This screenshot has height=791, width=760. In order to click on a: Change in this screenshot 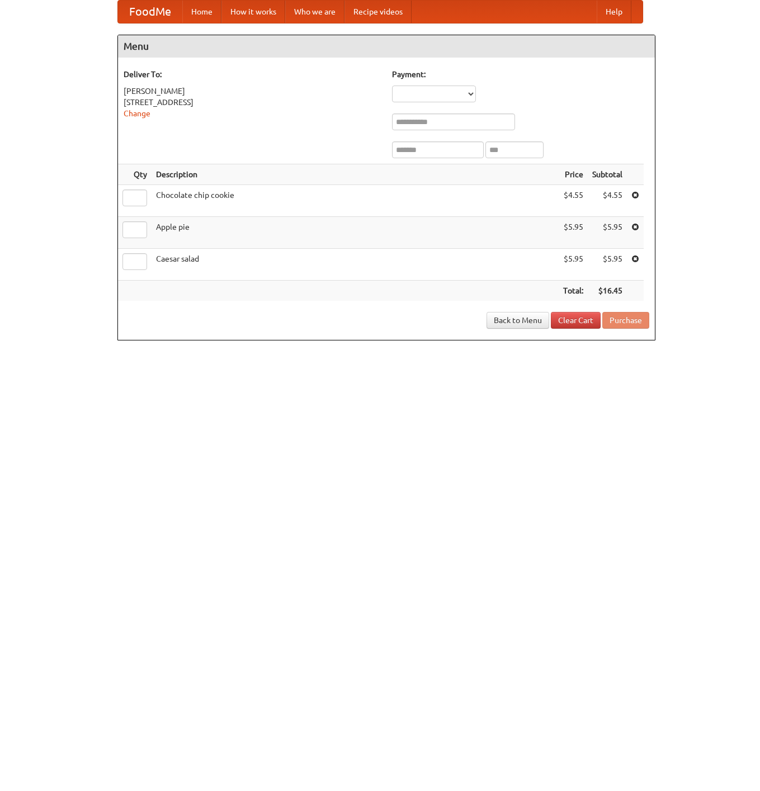, I will do `click(137, 114)`.